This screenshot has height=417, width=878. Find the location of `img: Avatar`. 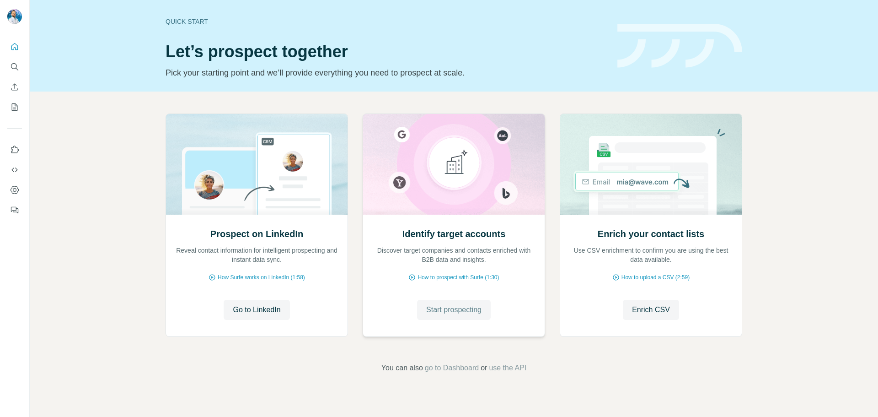

img: Avatar is located at coordinates (15, 16).